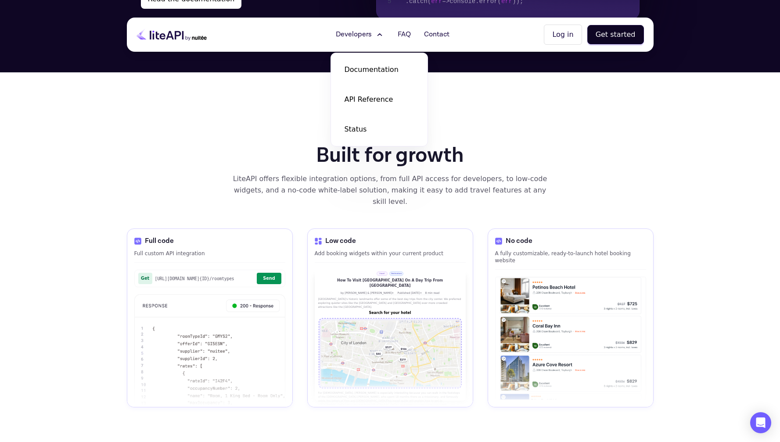 The width and height of the screenshot is (780, 442). Describe the element at coordinates (390, 313) in the screenshot. I see `h6: Search for your hotel` at that location.